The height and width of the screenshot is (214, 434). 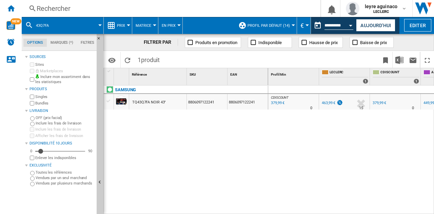 What do you see at coordinates (64, 97) in the screenshot?
I see `label: Singles` at bounding box center [64, 97].